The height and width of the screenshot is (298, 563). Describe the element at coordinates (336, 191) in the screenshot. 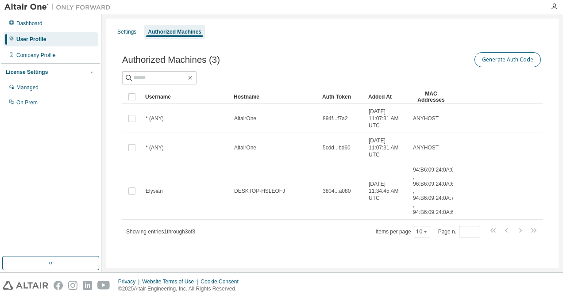

I see `span: 3804...a080` at that location.